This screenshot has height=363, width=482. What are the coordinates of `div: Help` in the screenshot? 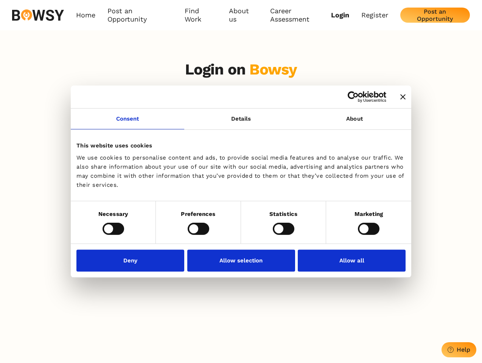 It's located at (464, 350).